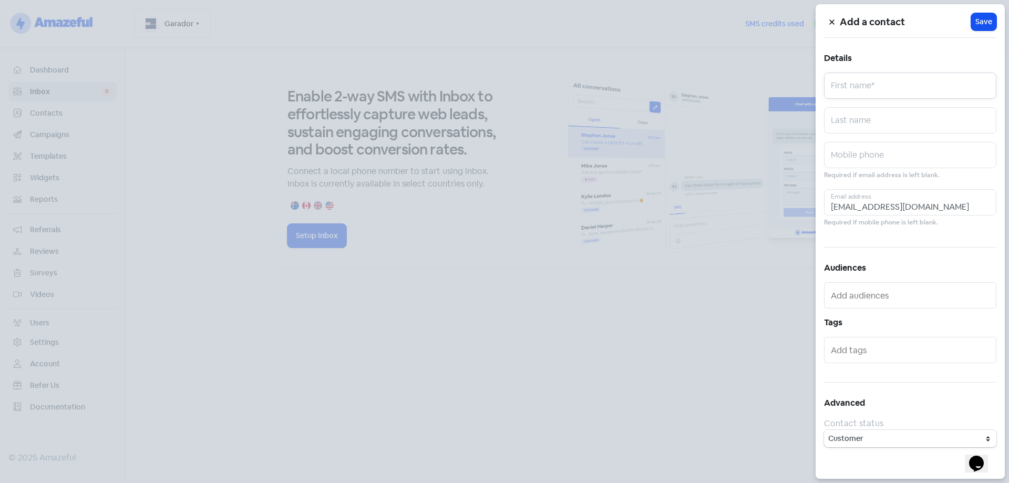 This screenshot has width=1009, height=483. Describe the element at coordinates (911, 424) in the screenshot. I see `div: Contact status` at that location.